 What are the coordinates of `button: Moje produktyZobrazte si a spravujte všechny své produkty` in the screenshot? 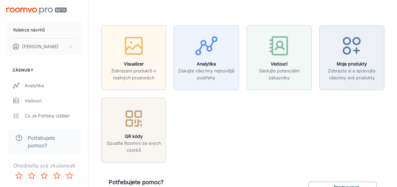 It's located at (352, 58).